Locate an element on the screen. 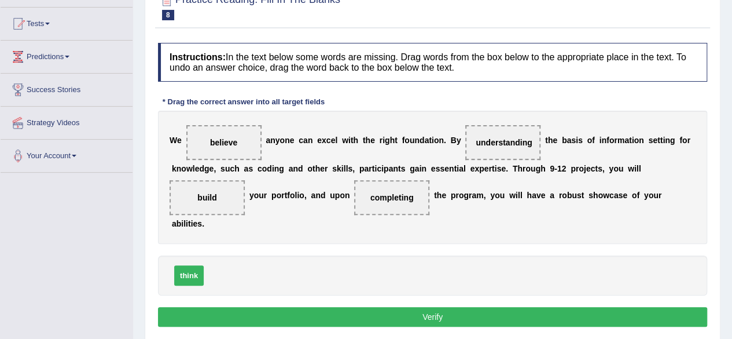 The width and height of the screenshot is (732, 339). b: B is located at coordinates (454, 140).